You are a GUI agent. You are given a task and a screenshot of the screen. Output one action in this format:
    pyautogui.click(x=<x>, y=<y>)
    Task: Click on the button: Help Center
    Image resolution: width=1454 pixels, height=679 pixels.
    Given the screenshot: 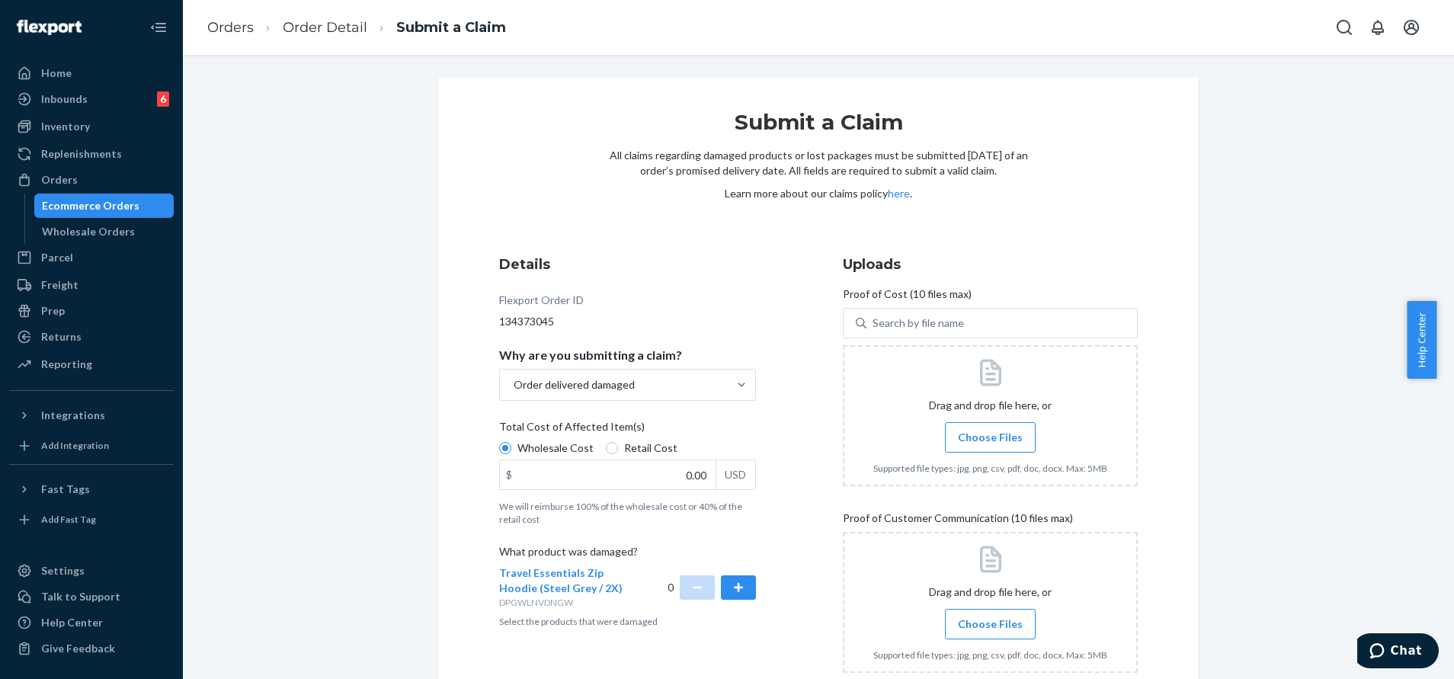 What is the action you would take?
    pyautogui.click(x=1421, y=340)
    